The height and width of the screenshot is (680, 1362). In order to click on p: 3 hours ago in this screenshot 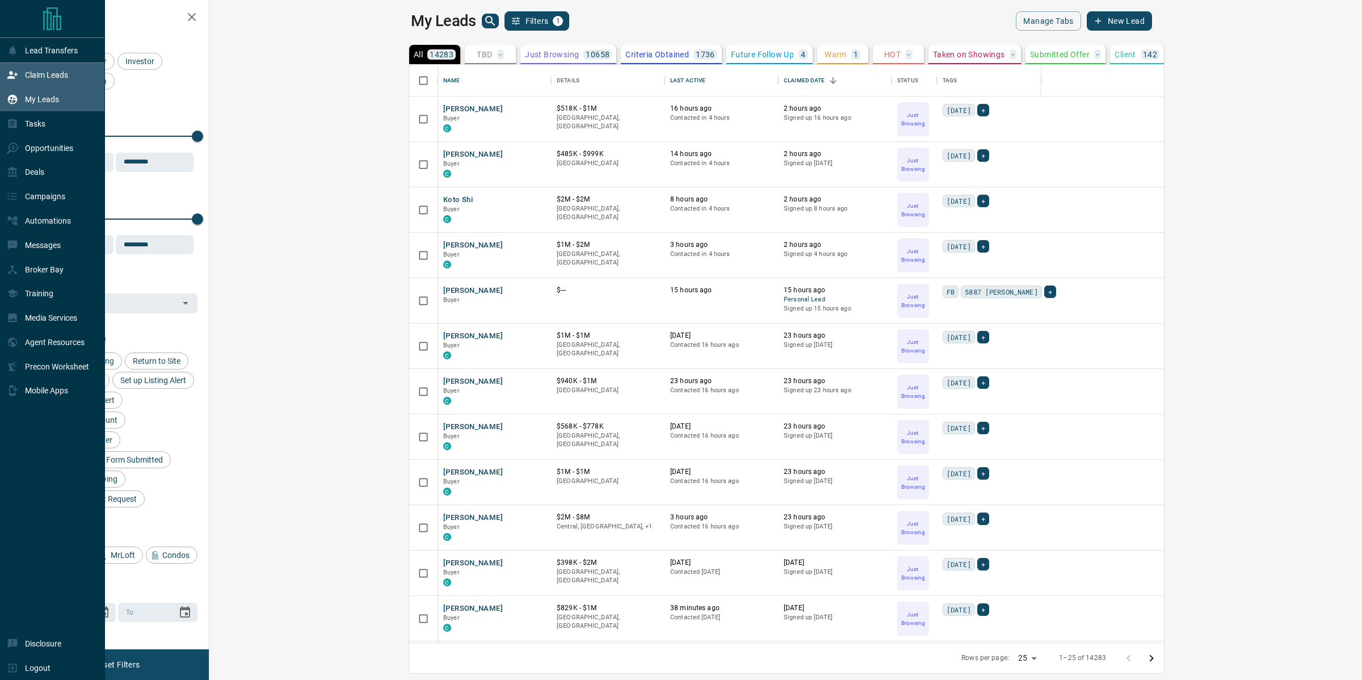, I will do `click(721, 517)`.